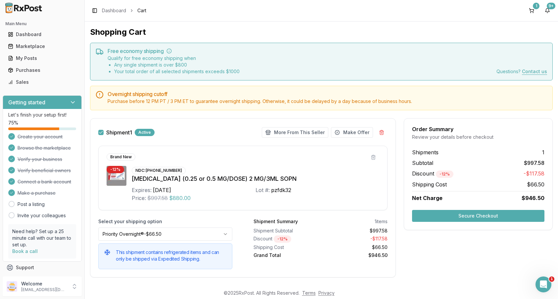 Image resolution: width=558 pixels, height=299 pixels. What do you see at coordinates (42, 70) in the screenshot?
I see `a: Purchases` at bounding box center [42, 70].